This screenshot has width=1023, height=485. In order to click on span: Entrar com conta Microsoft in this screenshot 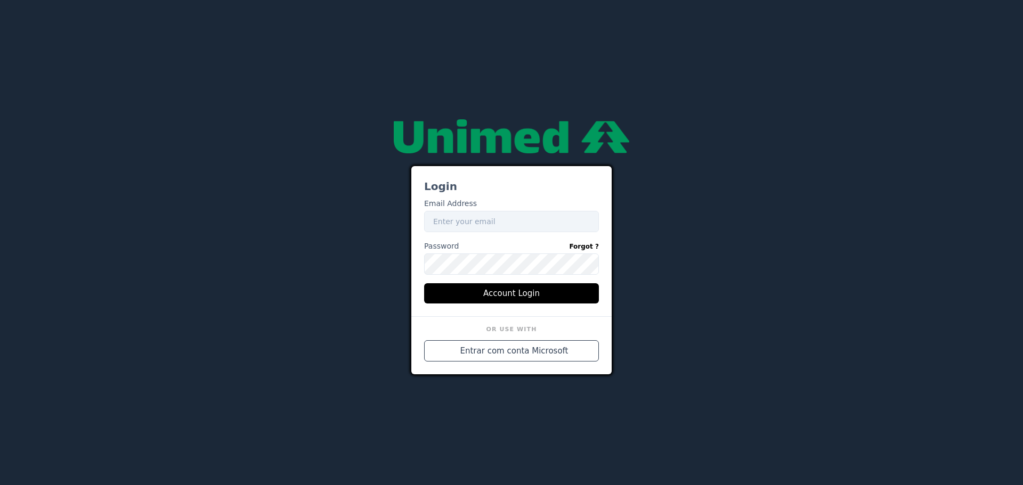, I will do `click(514, 351)`.